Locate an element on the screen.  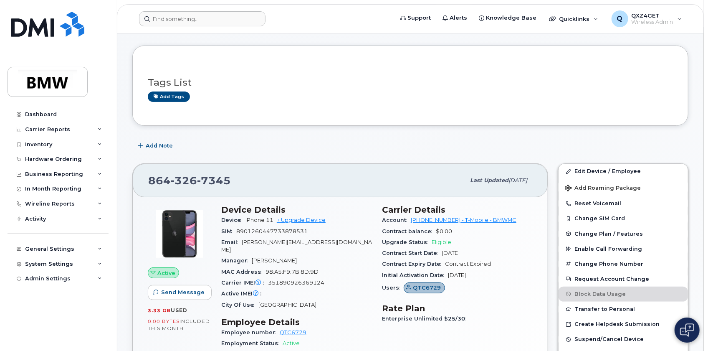
span: Last updated is located at coordinates (489, 180).